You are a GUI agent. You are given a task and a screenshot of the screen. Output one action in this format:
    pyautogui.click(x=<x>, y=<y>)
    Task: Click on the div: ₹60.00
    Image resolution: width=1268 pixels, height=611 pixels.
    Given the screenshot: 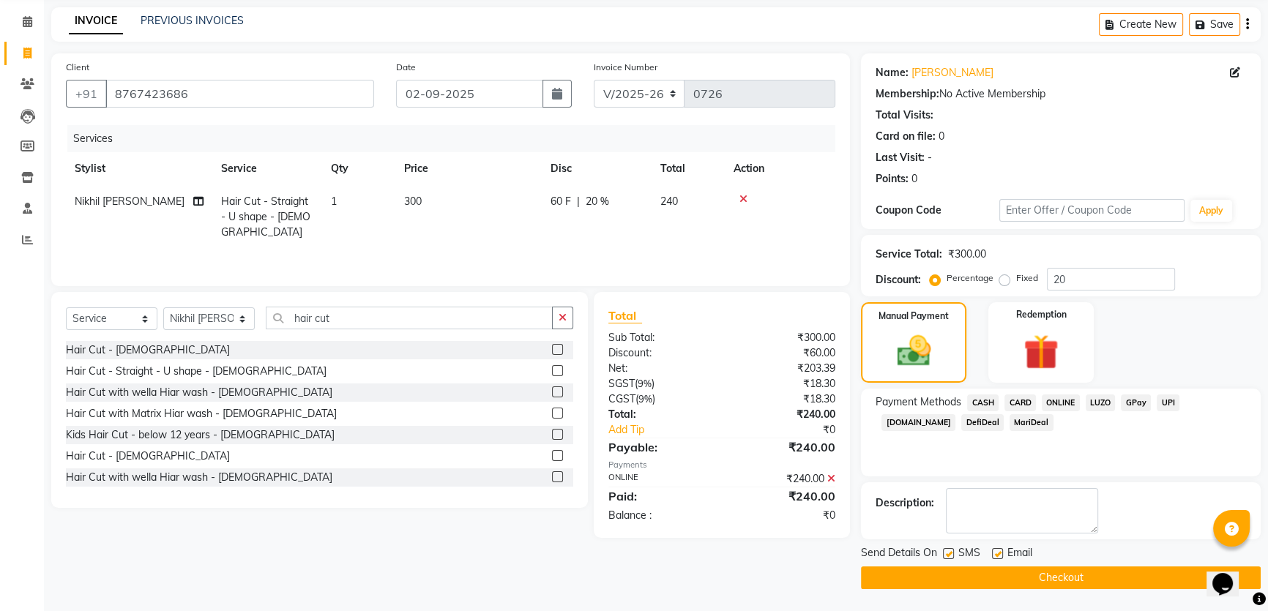 What is the action you would take?
    pyautogui.click(x=784, y=353)
    